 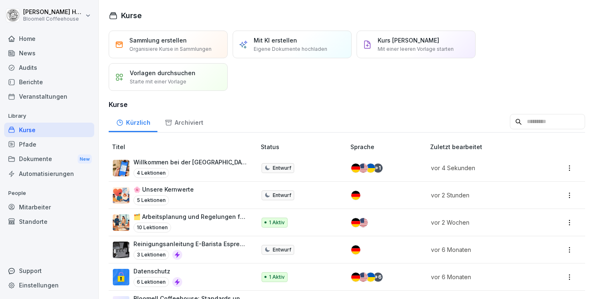 What do you see at coordinates (133, 122) in the screenshot?
I see `div: Kürzlich` at bounding box center [133, 122].